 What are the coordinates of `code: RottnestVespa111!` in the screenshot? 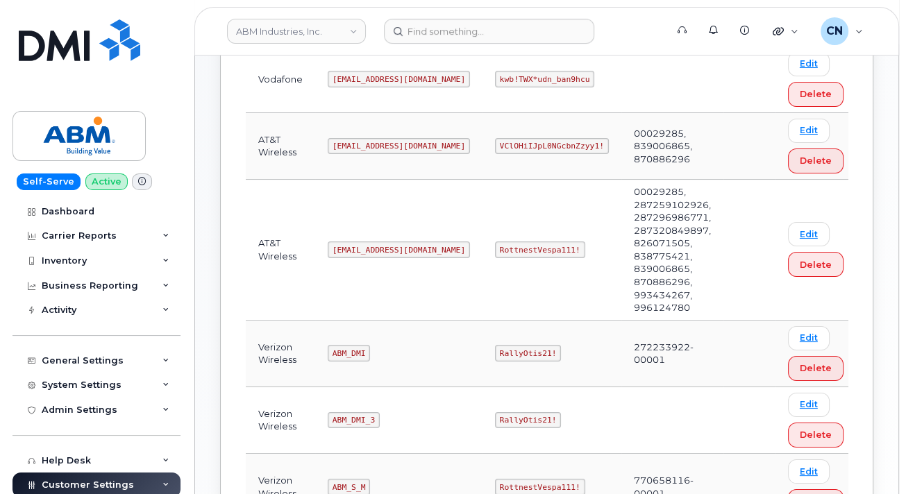 It's located at (540, 250).